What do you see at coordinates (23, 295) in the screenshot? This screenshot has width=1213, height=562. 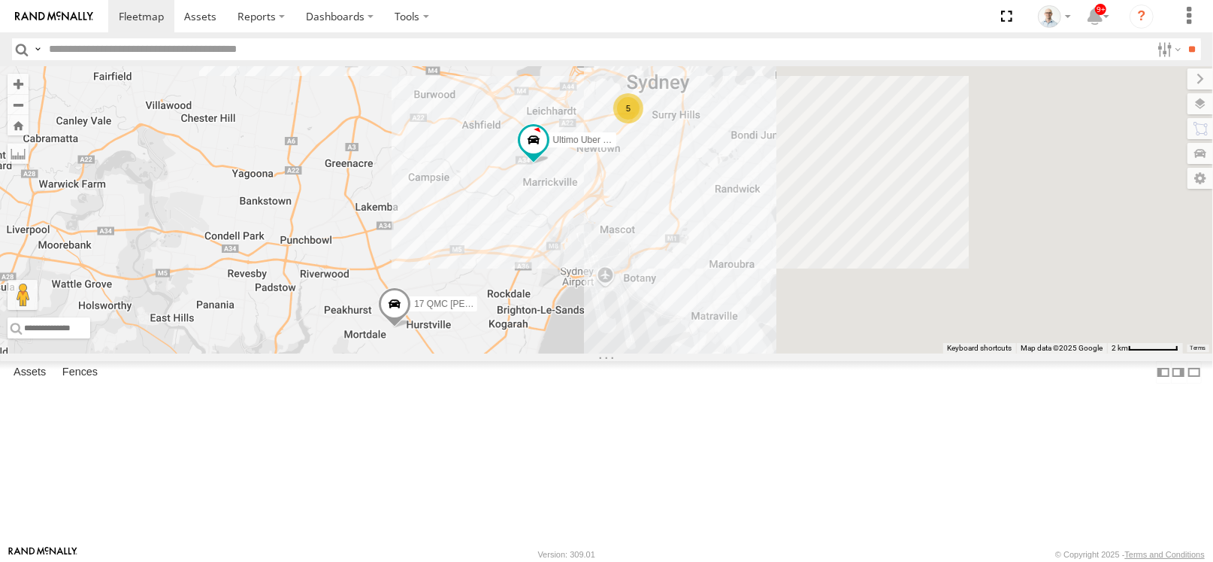 I see `button: Drag Pegman onto the map to open Street View` at bounding box center [23, 295].